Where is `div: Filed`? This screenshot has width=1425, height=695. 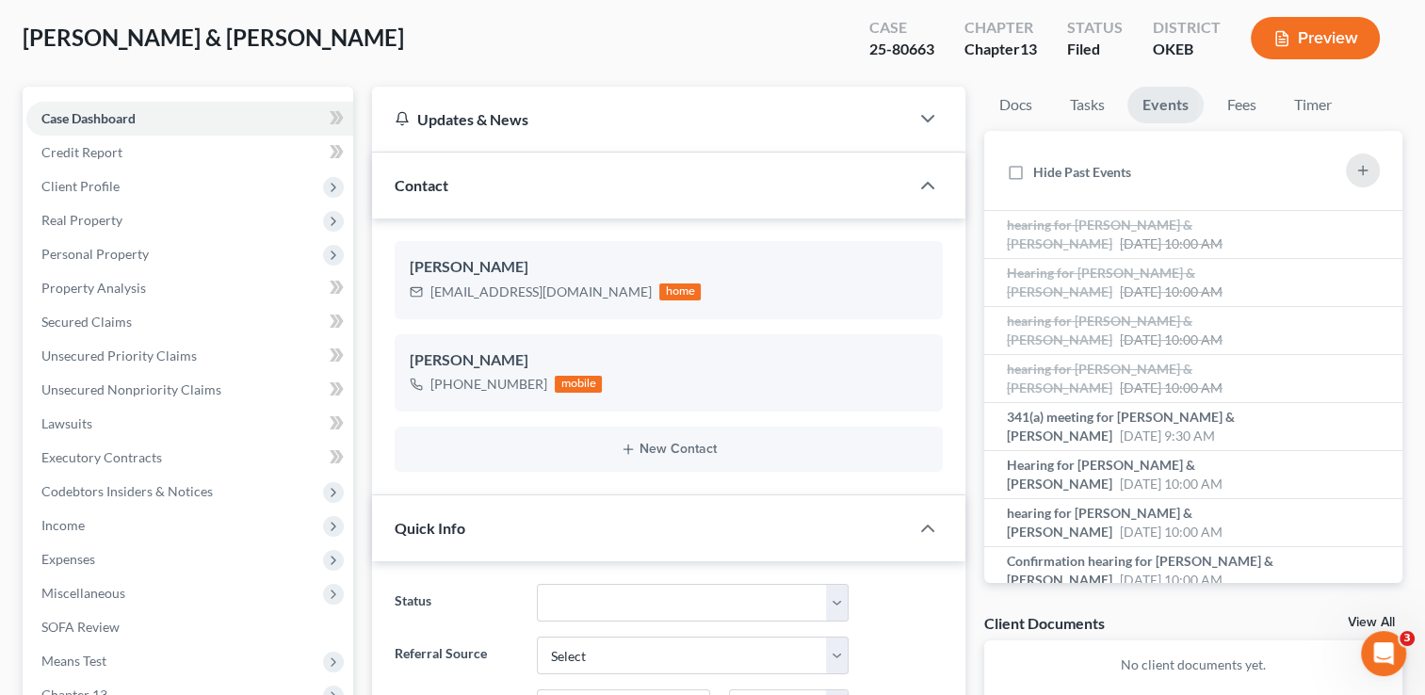
div: Filed is located at coordinates (1095, 49).